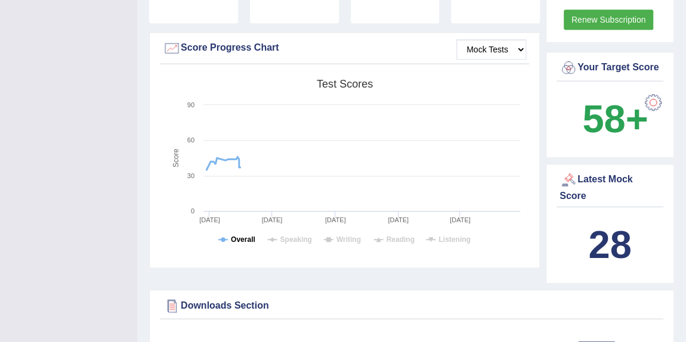  Describe the element at coordinates (344, 48) in the screenshot. I see `div: Score Progress Chart` at that location.